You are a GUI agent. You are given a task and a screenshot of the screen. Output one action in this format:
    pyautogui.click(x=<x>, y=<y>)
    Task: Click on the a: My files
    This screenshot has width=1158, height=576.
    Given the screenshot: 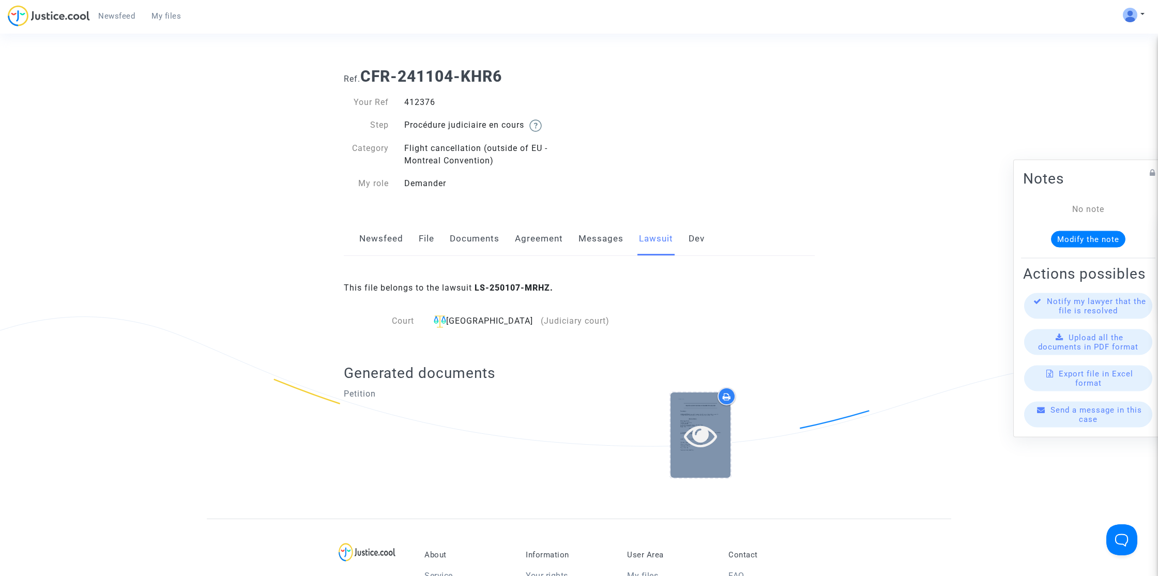 What is the action you would take?
    pyautogui.click(x=166, y=16)
    